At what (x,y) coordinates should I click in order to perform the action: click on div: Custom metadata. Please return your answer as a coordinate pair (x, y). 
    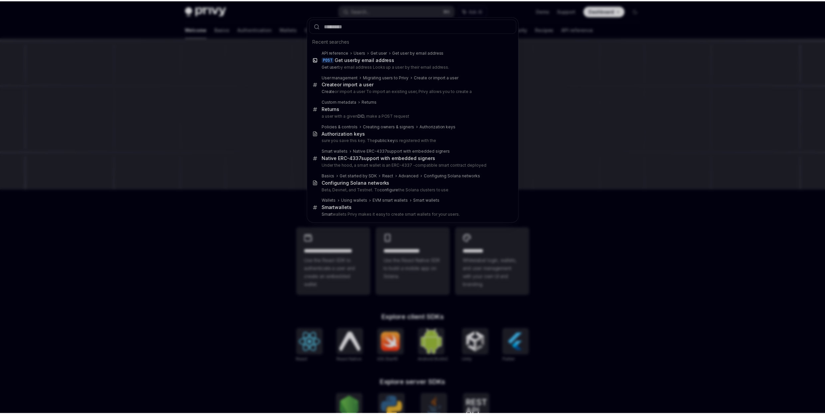
    Looking at the image, I should click on (341, 102).